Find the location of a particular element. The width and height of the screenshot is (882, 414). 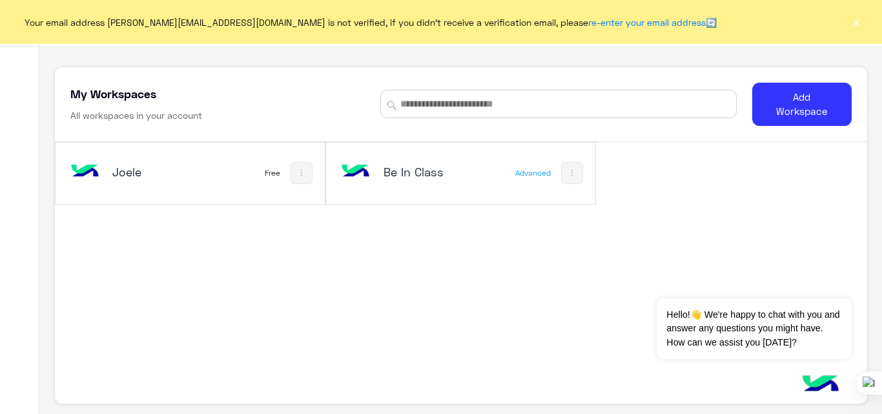

h5: Be In Class is located at coordinates (428, 172).